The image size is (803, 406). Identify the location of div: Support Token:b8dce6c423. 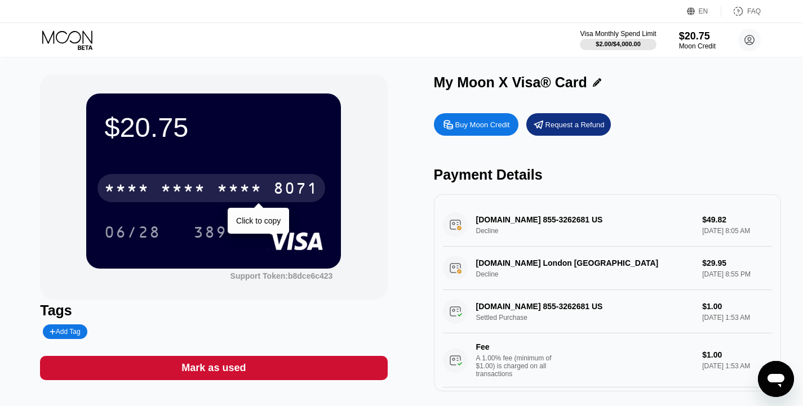
(282, 276).